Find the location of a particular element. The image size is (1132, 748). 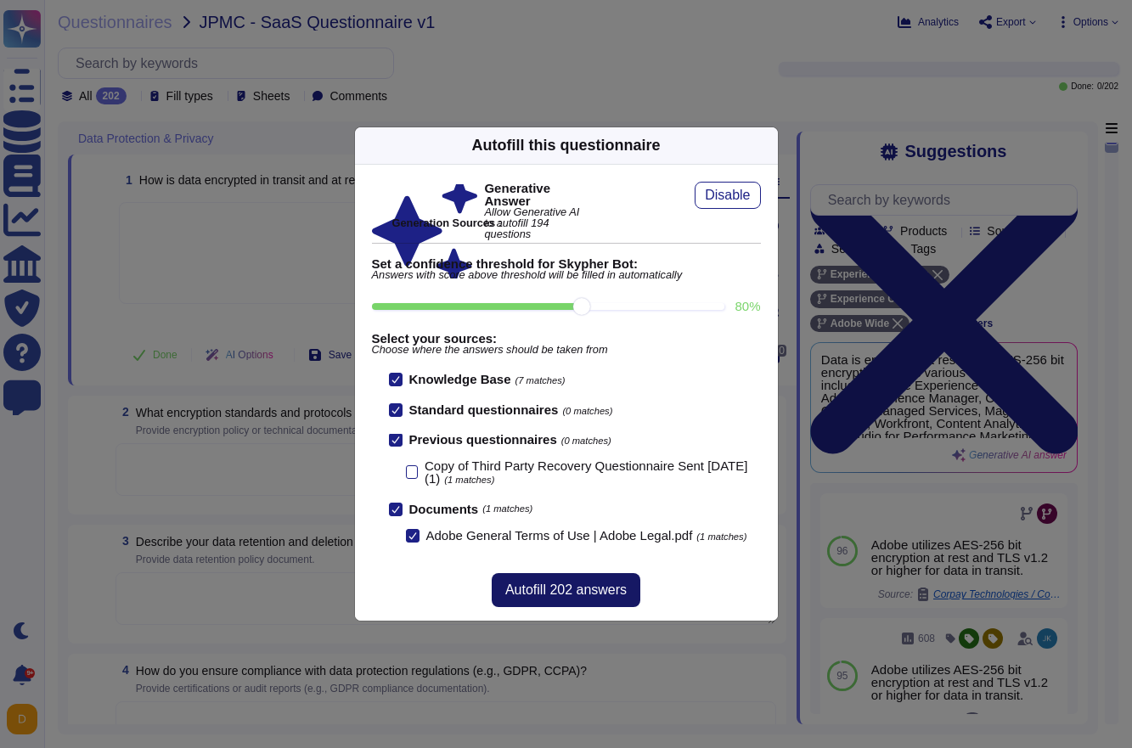

b: Select your sources: is located at coordinates (566, 338).